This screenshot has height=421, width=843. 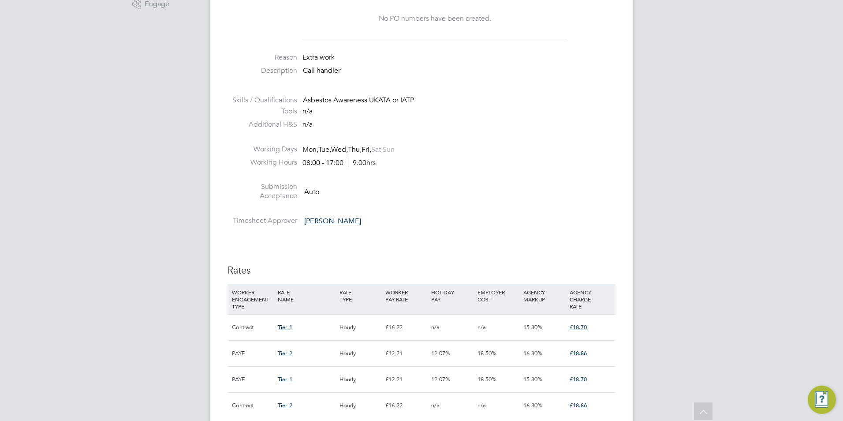 What do you see at coordinates (459, 100) in the screenshot?
I see `div: Asbestos Awareness UKATA or IATP` at bounding box center [459, 100].